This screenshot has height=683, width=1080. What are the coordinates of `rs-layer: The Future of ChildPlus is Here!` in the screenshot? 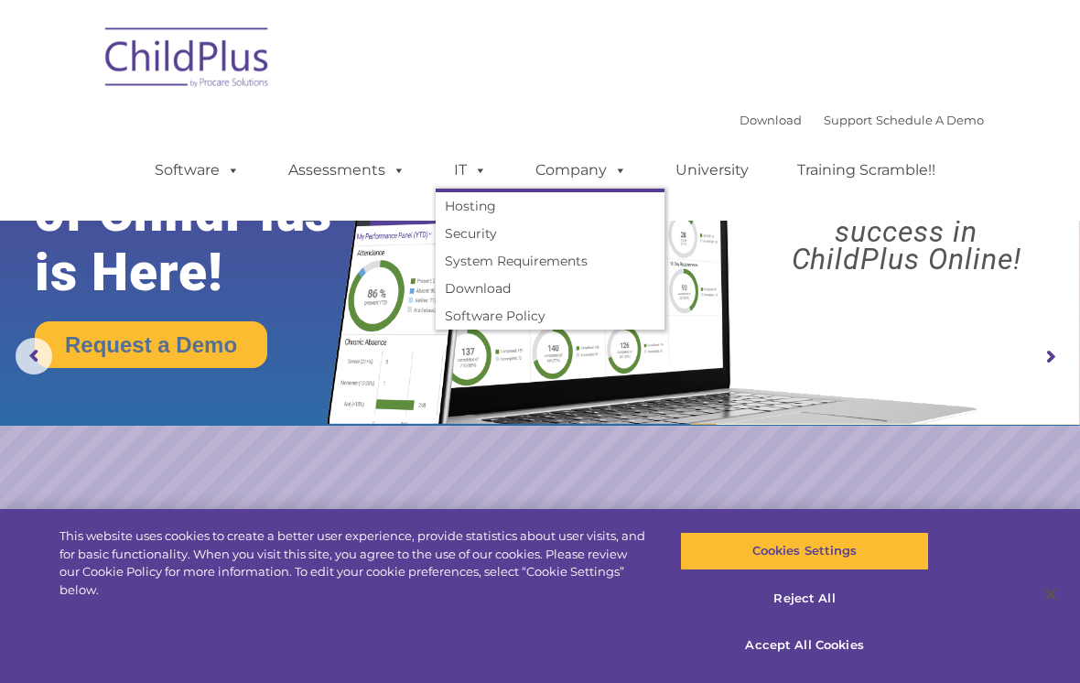 It's located at (207, 212).